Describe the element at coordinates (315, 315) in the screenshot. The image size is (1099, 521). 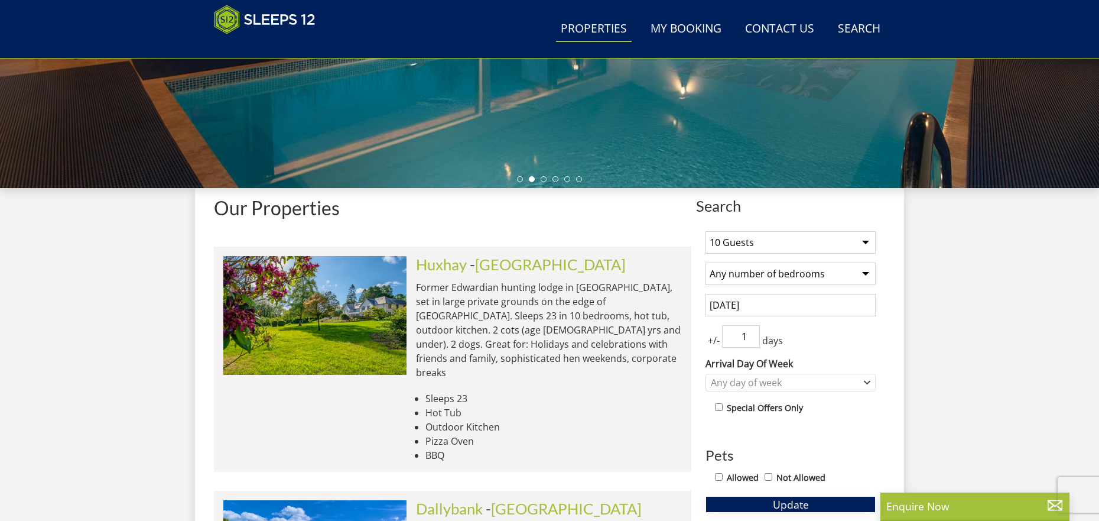
I see `img: duxhams-somerset-holiday-accomodation-sleeps-12.original.jpg` at that location.